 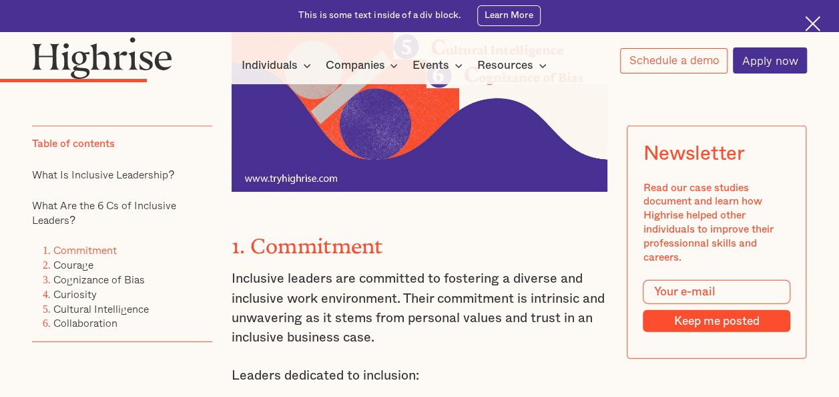 I want to click on a: Learn More, so click(x=509, y=15).